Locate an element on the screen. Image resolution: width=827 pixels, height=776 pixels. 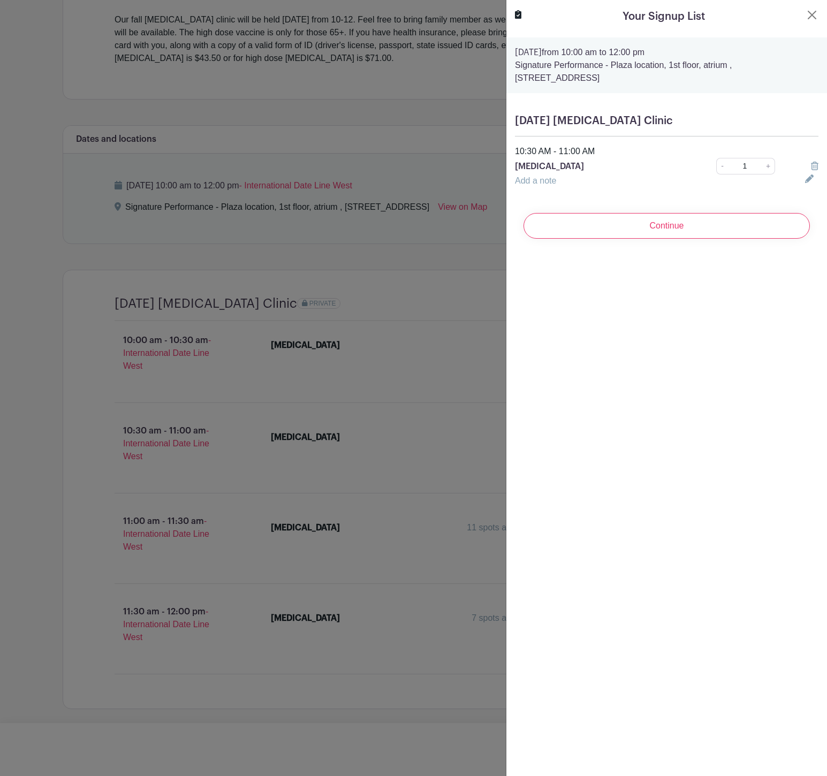
div: 10:30 AM - 11:00 AM is located at coordinates (667, 152).